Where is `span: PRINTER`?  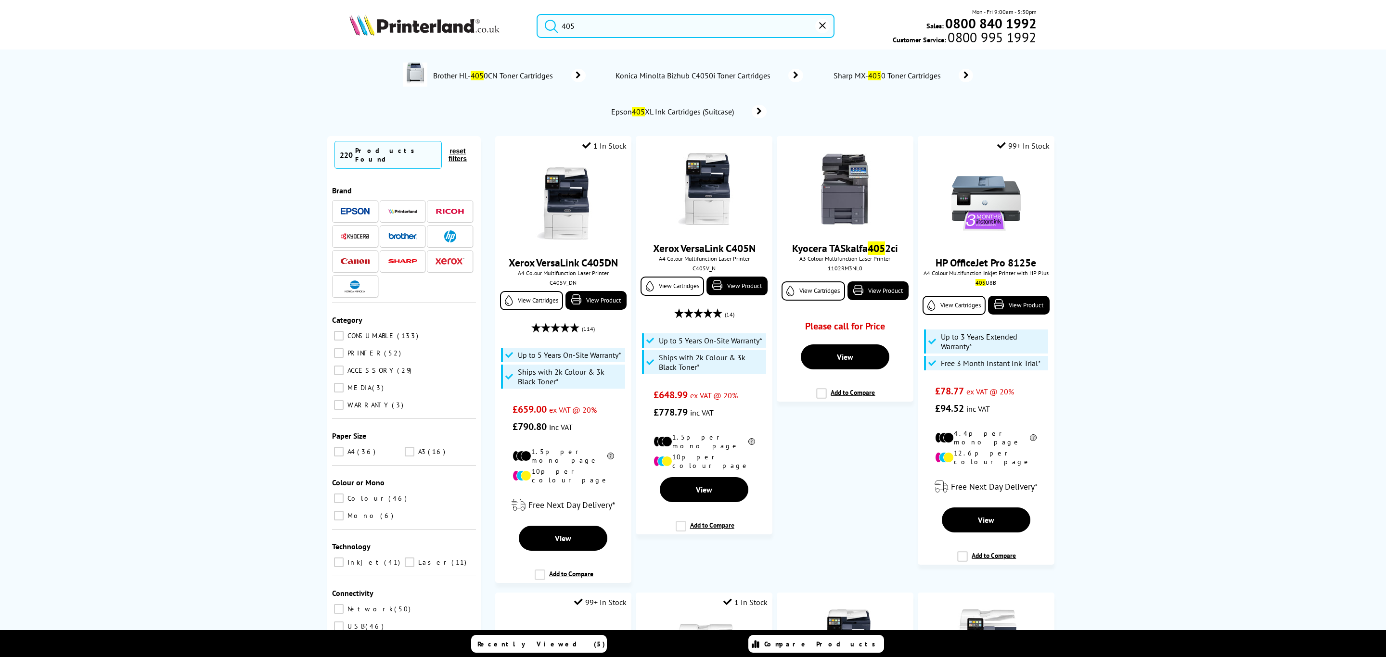 span: PRINTER is located at coordinates (364, 353).